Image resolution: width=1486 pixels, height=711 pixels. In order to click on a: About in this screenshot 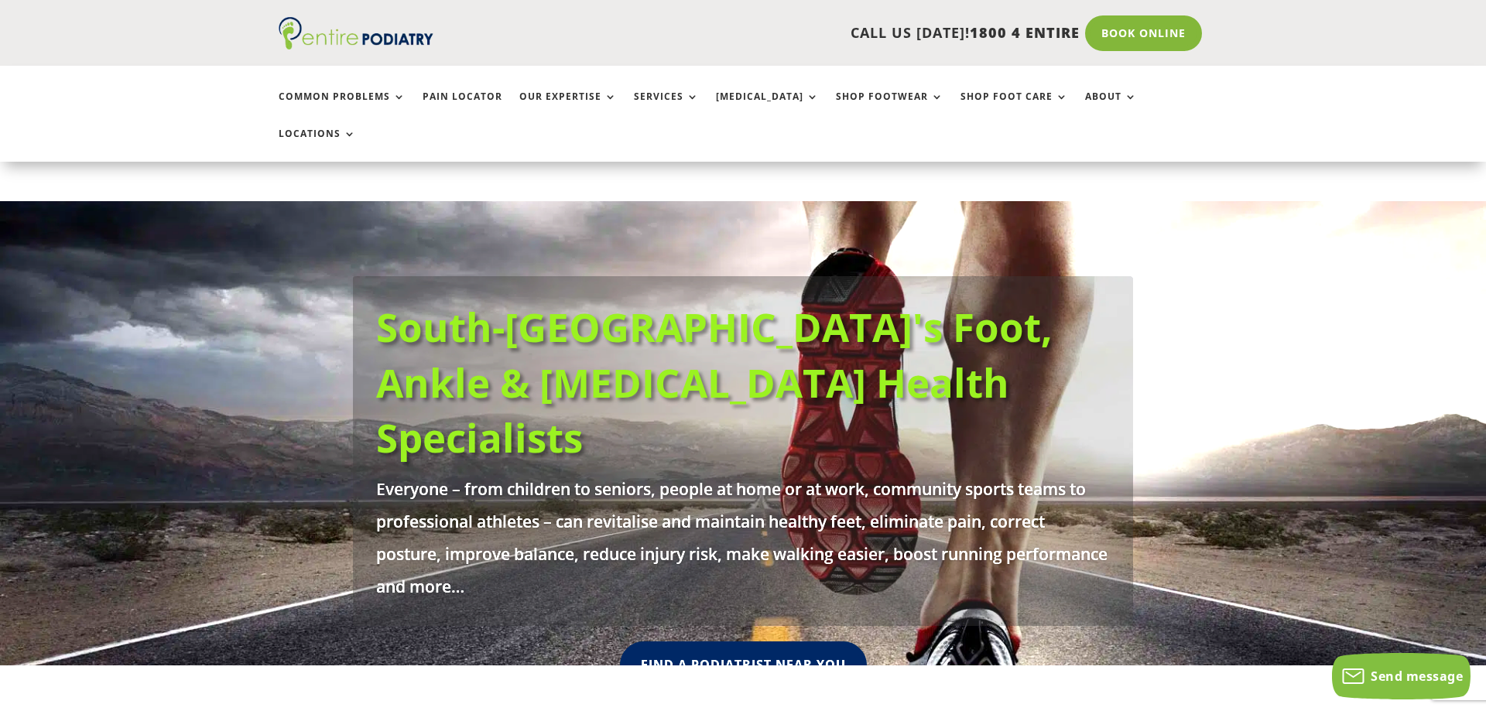, I will do `click(1111, 108)`.